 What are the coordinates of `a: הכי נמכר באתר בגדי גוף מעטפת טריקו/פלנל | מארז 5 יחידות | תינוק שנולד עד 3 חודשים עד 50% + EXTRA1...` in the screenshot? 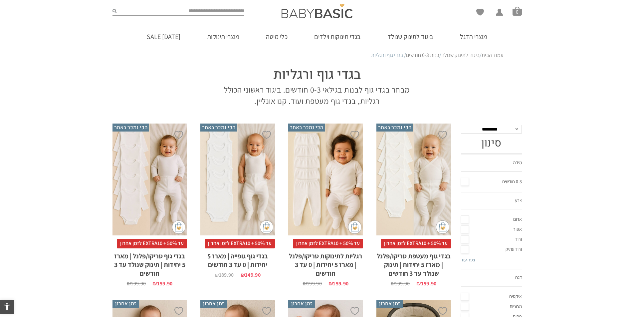 It's located at (414, 205).